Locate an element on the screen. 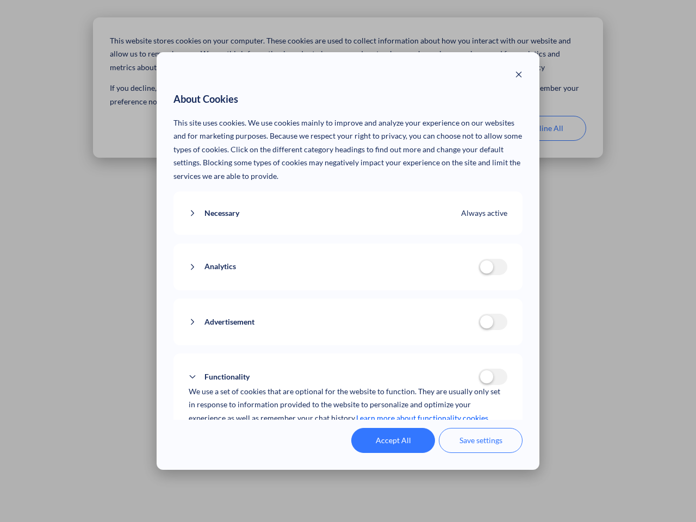  button: Analytics is located at coordinates (333, 267).